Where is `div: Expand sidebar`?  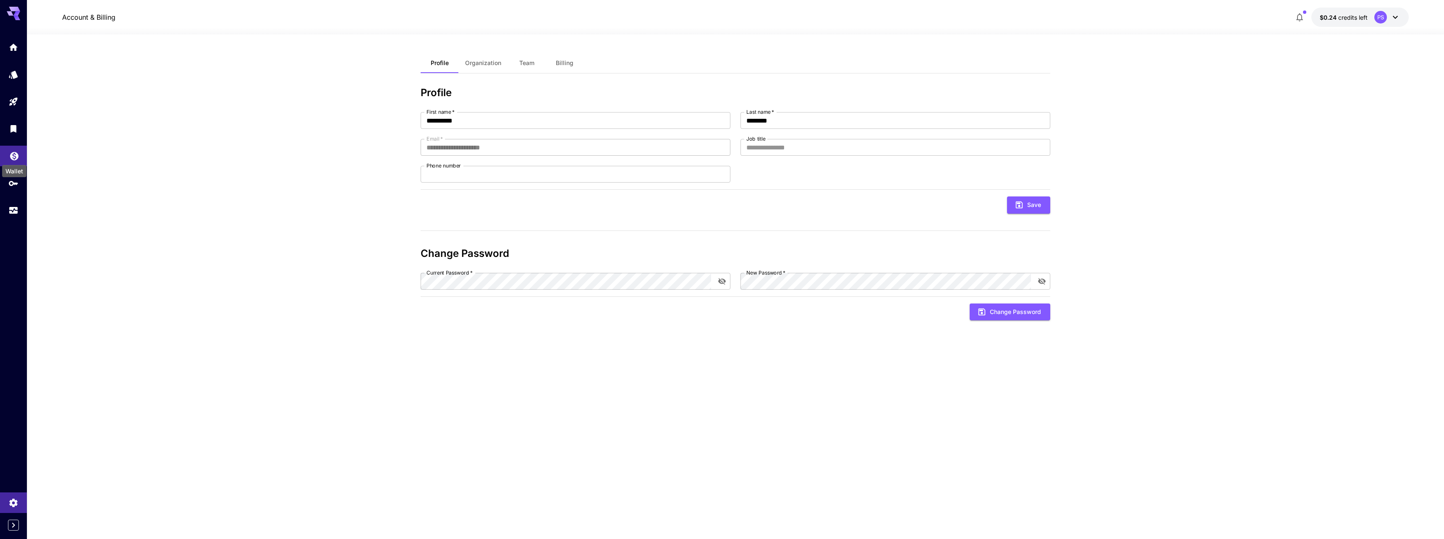
div: Expand sidebar is located at coordinates (13, 525).